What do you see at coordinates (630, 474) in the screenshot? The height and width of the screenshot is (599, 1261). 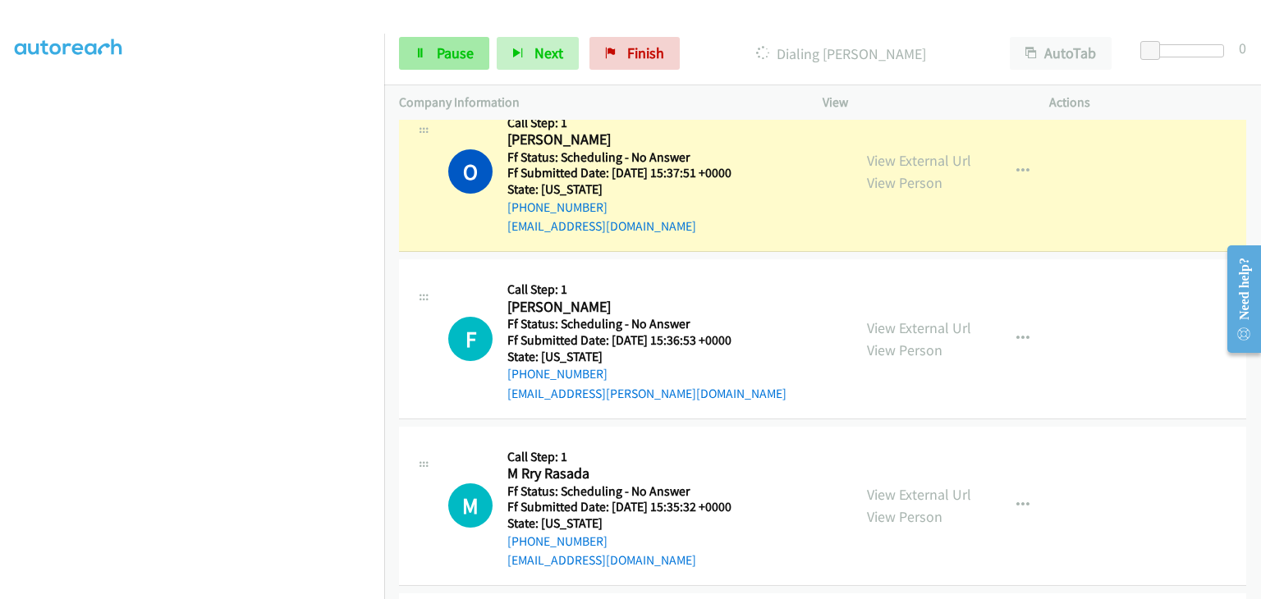 I see `h2: M Rry Rasada` at bounding box center [630, 474].